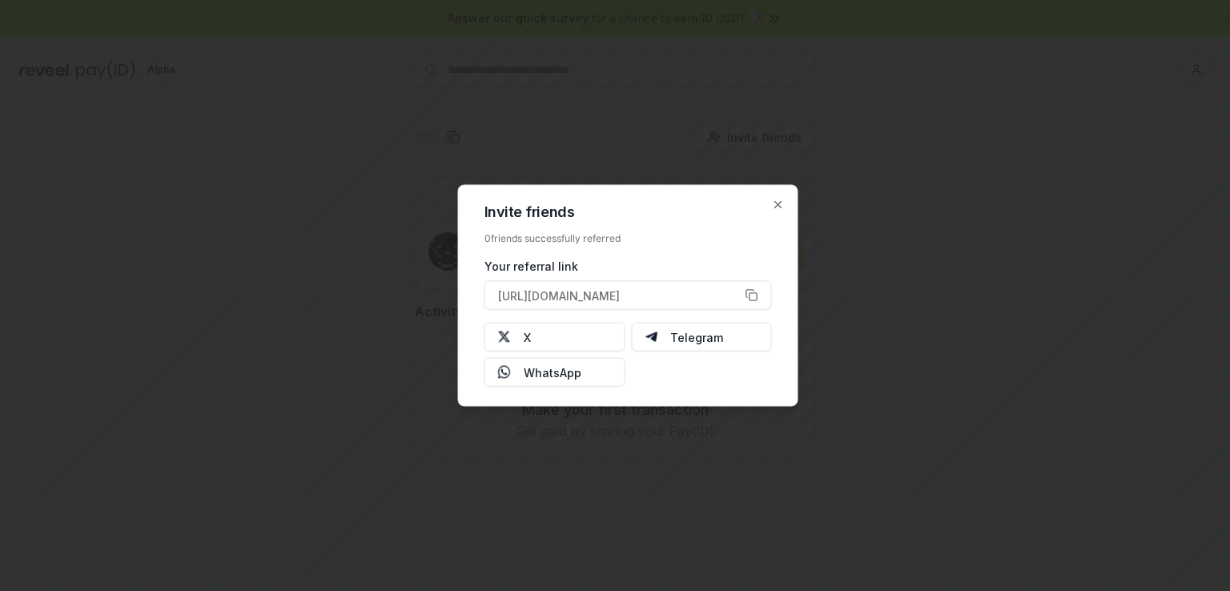 This screenshot has width=1230, height=591. What do you see at coordinates (628, 266) in the screenshot?
I see `div: Your referral link` at bounding box center [628, 266].